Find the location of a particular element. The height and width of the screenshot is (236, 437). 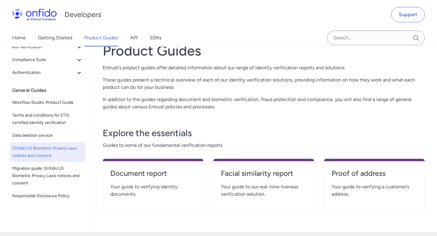

span: Your guide to our real-time liveness verification solution. is located at coordinates (263, 191).